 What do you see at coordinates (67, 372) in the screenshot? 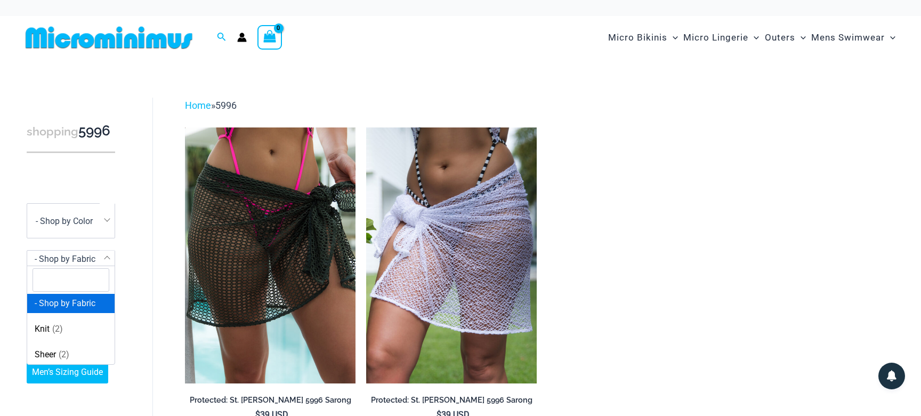
I see `a: Men’s Sizing Guide` at bounding box center [67, 372].